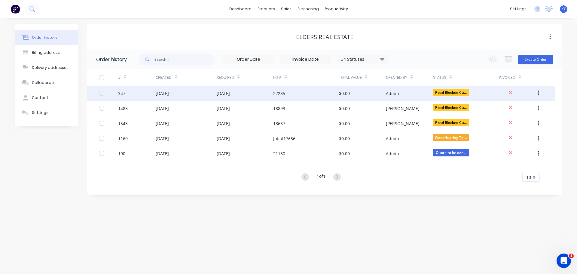 The width and height of the screenshot is (577, 274). I want to click on button: Billing address, so click(47, 53).